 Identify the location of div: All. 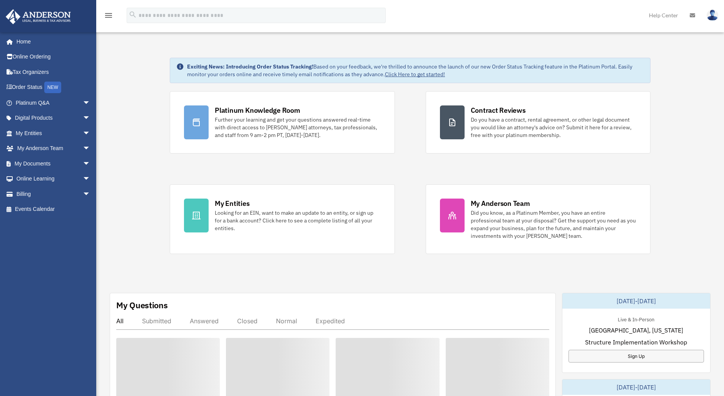
(120, 321).